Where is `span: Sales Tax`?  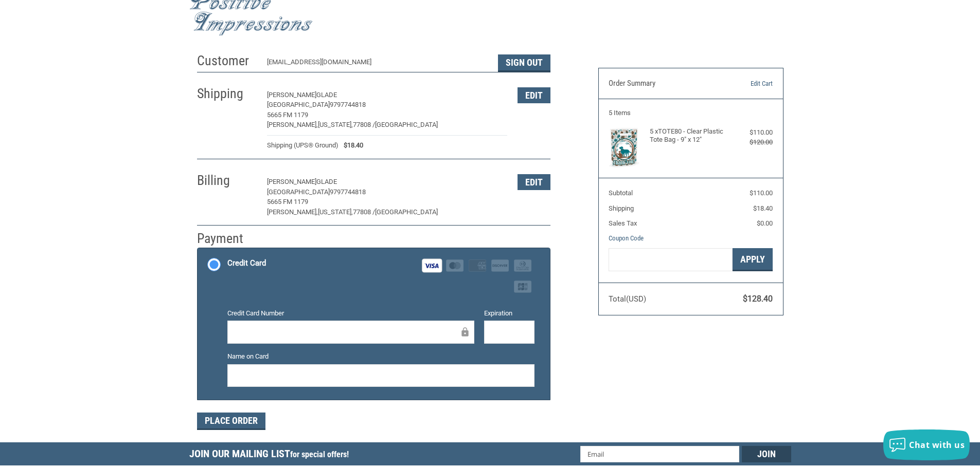 span: Sales Tax is located at coordinates (622, 223).